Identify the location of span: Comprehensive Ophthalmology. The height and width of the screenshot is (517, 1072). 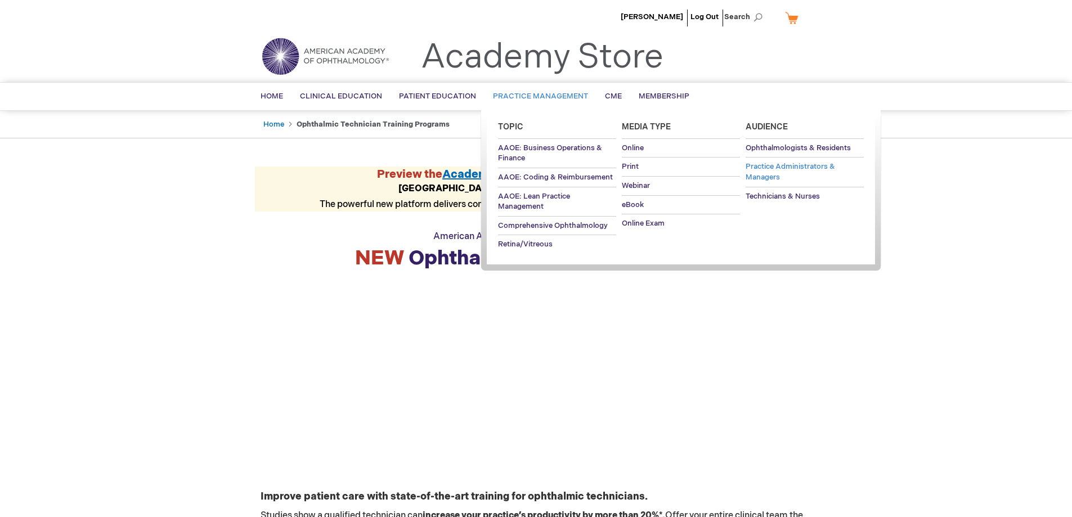
(553, 226).